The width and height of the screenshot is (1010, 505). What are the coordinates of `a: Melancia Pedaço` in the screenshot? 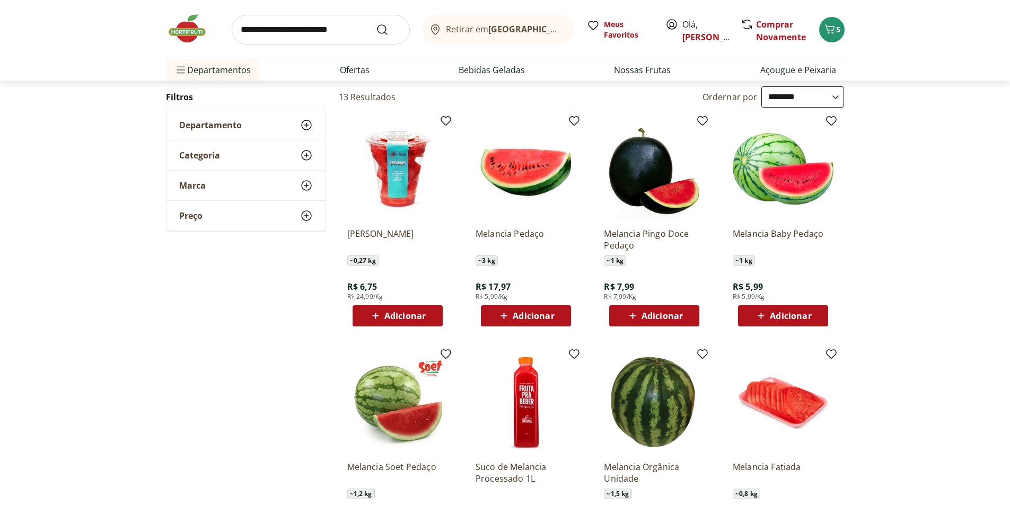 It's located at (526, 240).